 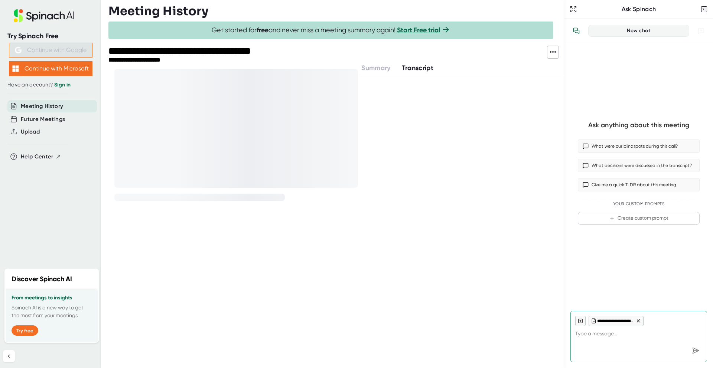 I want to click on h3: Meeting History, so click(x=158, y=11).